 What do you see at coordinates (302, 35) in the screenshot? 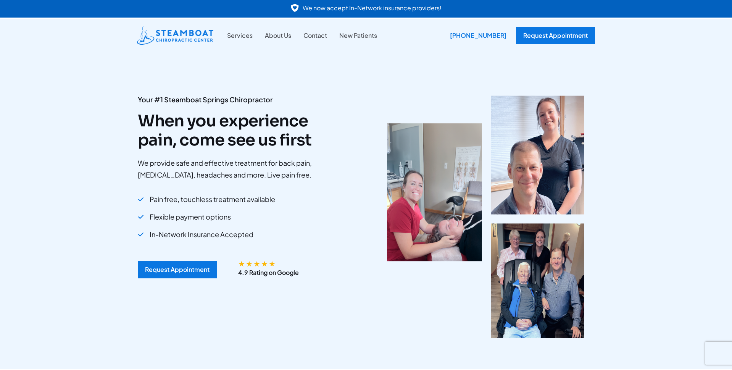
I see `nav: Site Navigation` at bounding box center [302, 35].